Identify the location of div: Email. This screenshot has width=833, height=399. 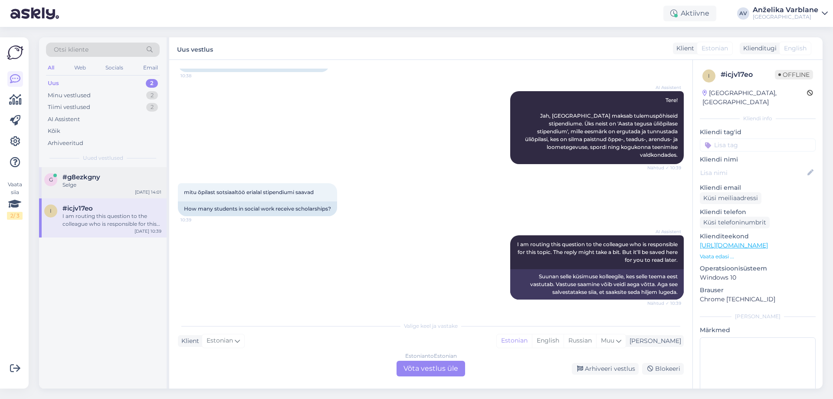
(151, 68).